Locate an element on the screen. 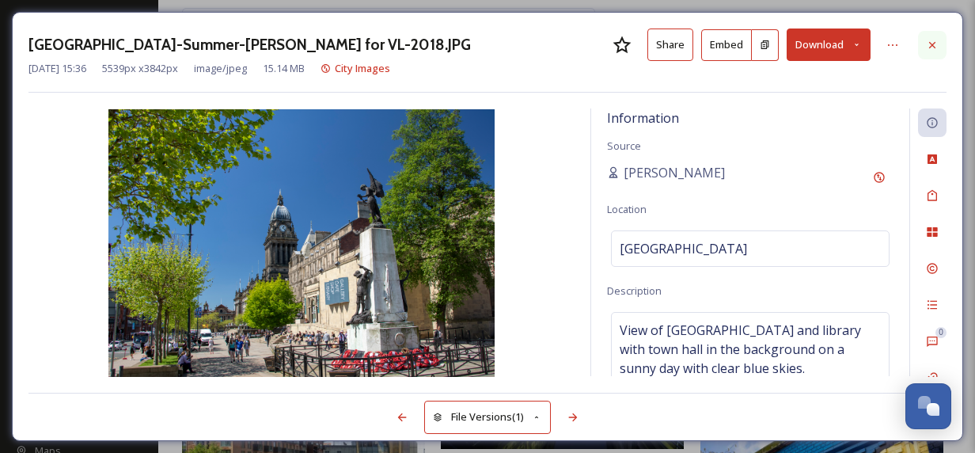 The height and width of the screenshot is (453, 975). span: Location is located at coordinates (627, 209).